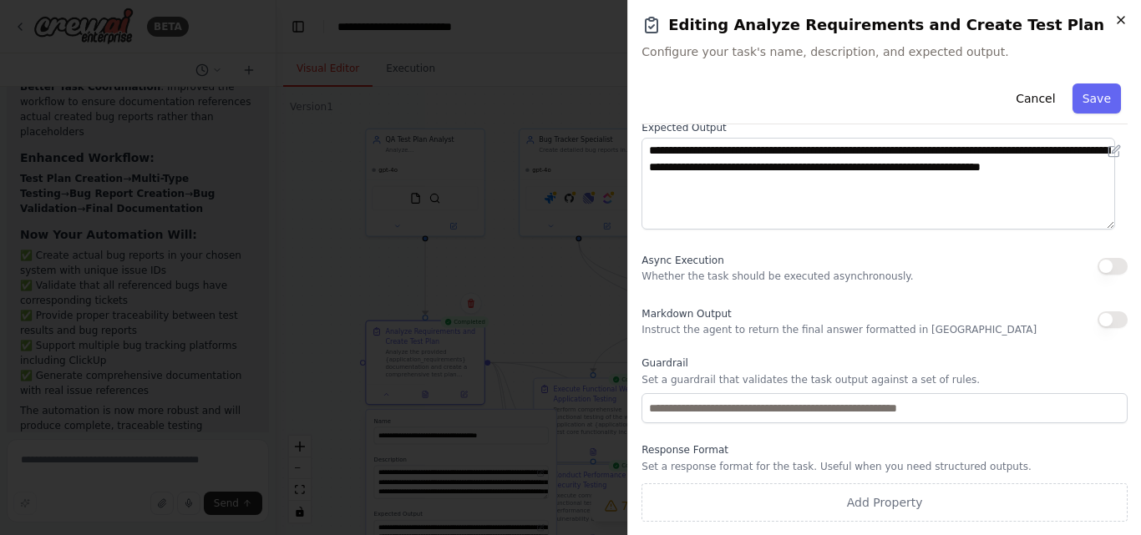 The width and height of the screenshot is (1141, 535). I want to click on label: Expected Output, so click(884, 128).